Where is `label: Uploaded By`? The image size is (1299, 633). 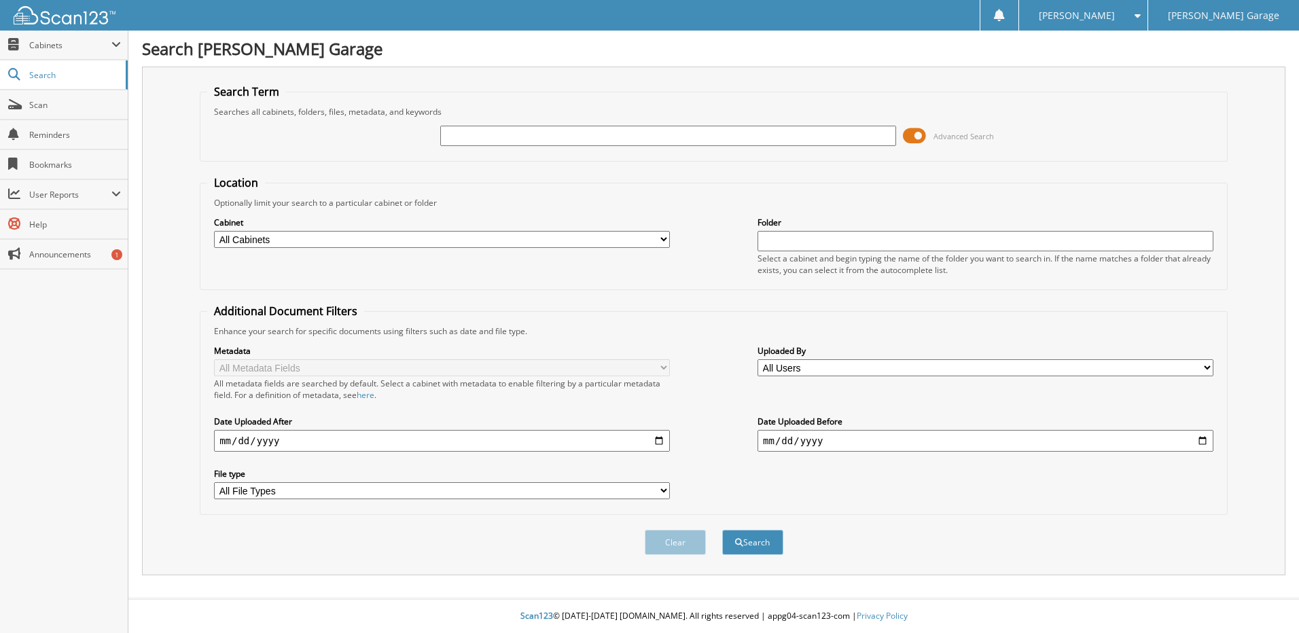 label: Uploaded By is located at coordinates (985, 350).